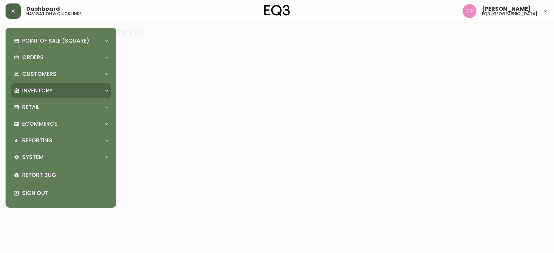 The height and width of the screenshot is (253, 554). Describe the element at coordinates (277, 10) in the screenshot. I see `img: logo` at that location.